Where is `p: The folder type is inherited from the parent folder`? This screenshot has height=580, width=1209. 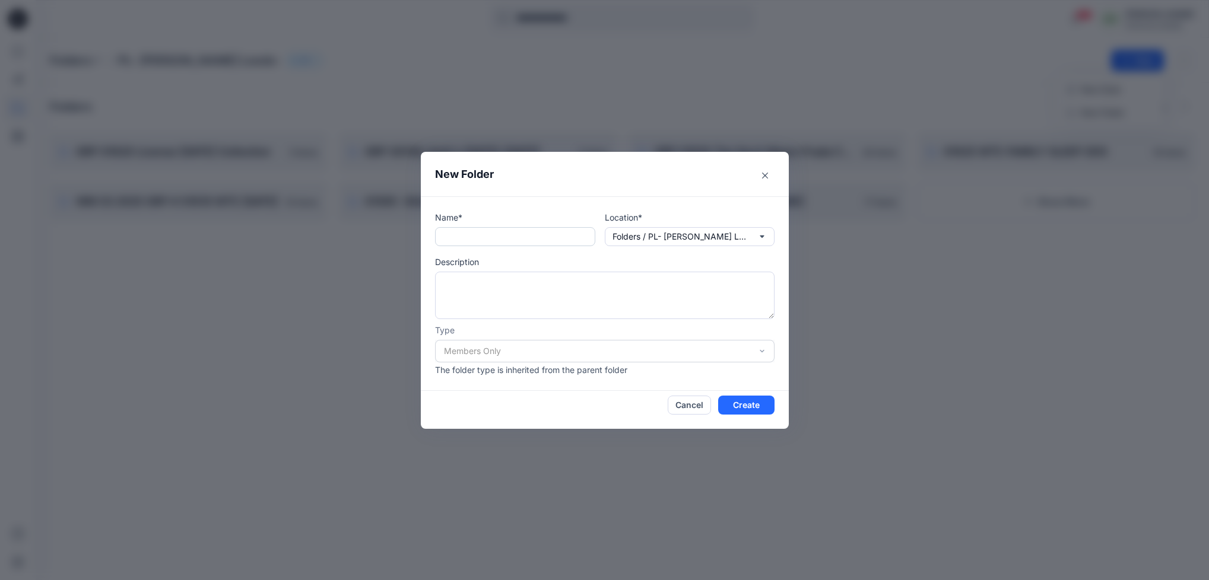 p: The folder type is inherited from the parent folder is located at coordinates (605, 370).